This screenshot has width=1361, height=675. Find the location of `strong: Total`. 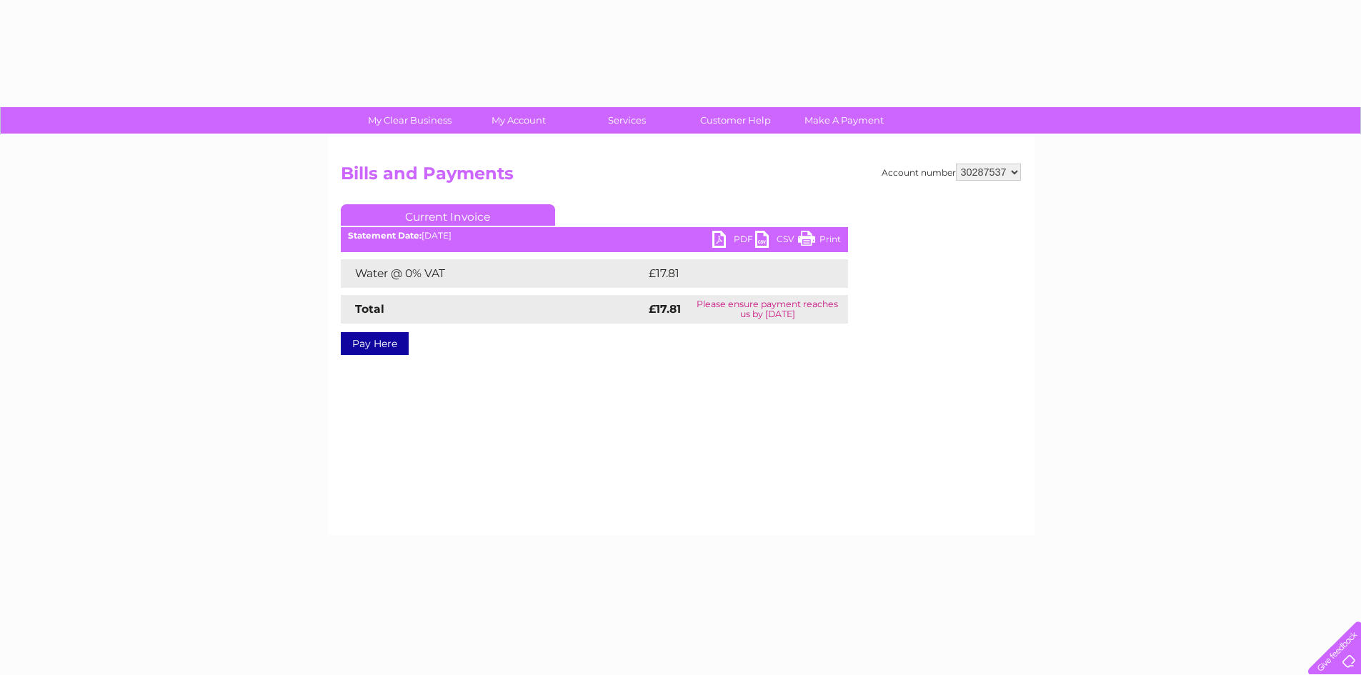

strong: Total is located at coordinates (369, 309).